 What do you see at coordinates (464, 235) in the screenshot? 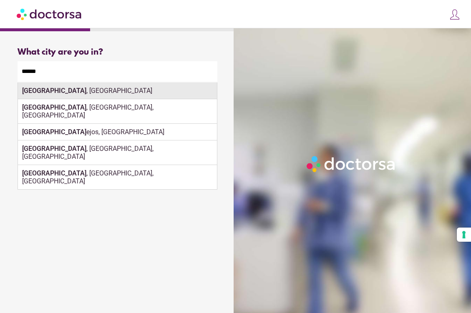
I see `button: Your consent preferences for tracking technologies` at bounding box center [464, 235].